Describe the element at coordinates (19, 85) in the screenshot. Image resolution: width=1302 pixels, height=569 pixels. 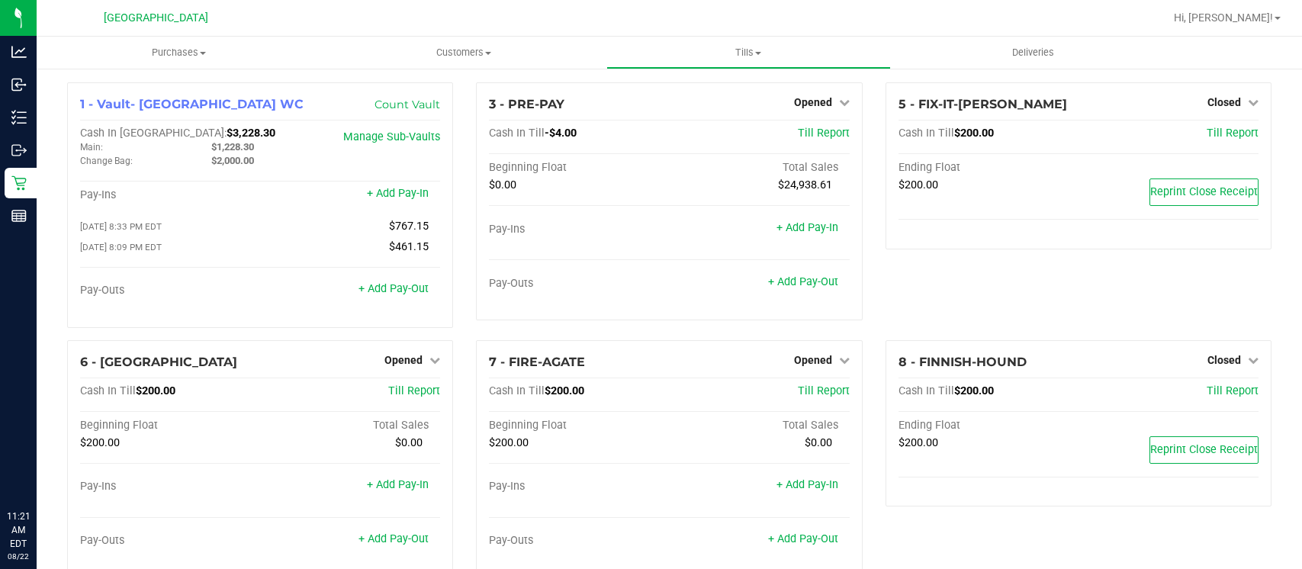
I see `inline-svg: Inbound` at that location.